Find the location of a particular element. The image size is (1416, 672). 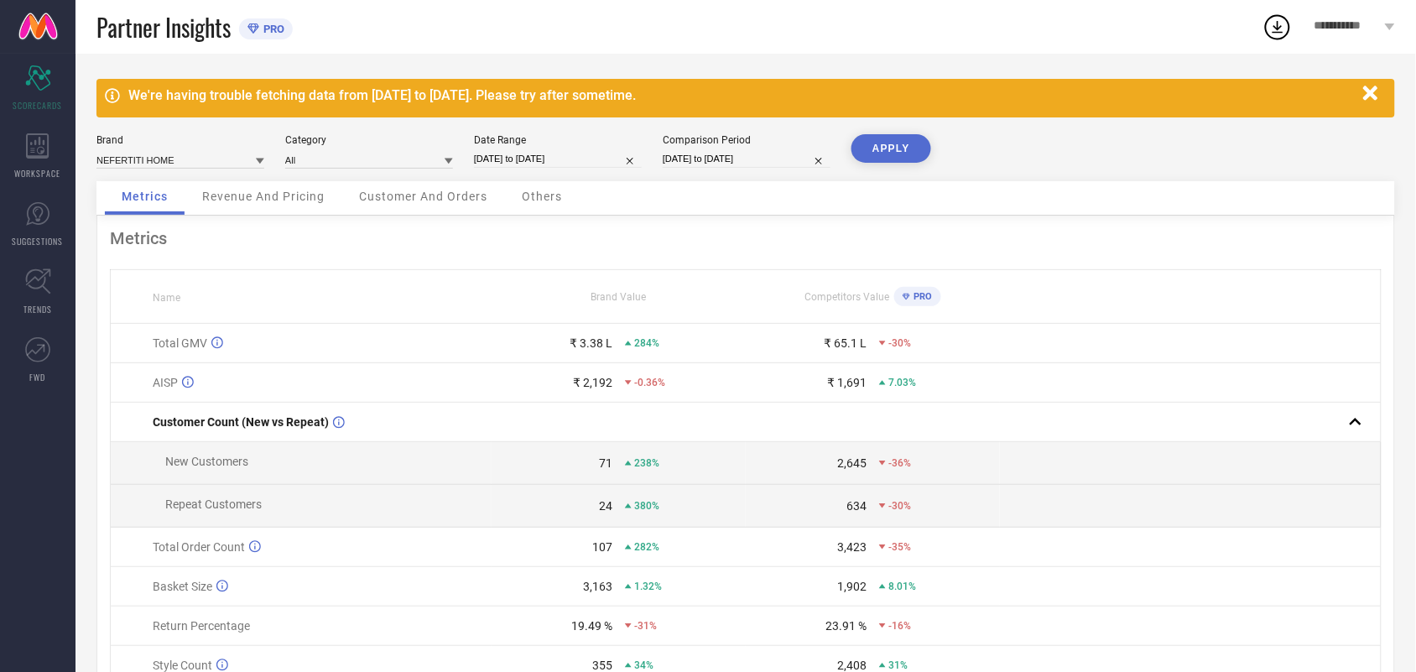

div: 71 is located at coordinates (605, 463).